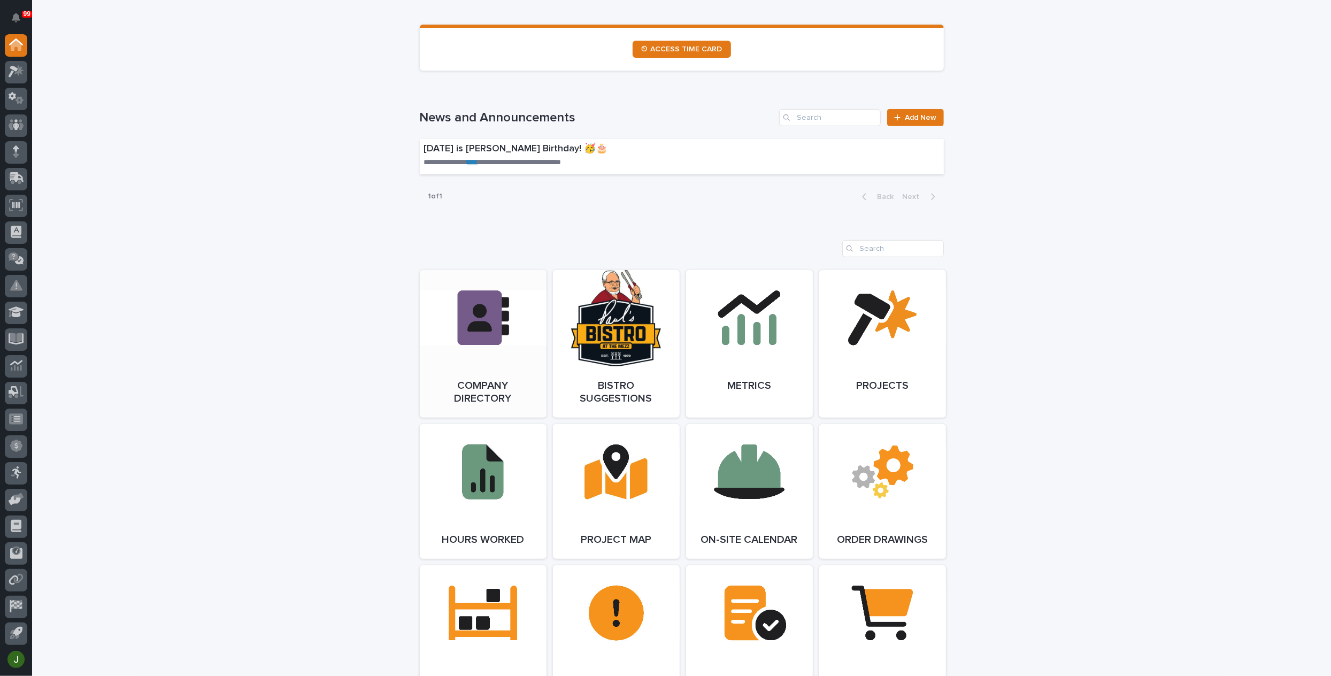  What do you see at coordinates (921, 118) in the screenshot?
I see `span: Add New` at bounding box center [921, 118].